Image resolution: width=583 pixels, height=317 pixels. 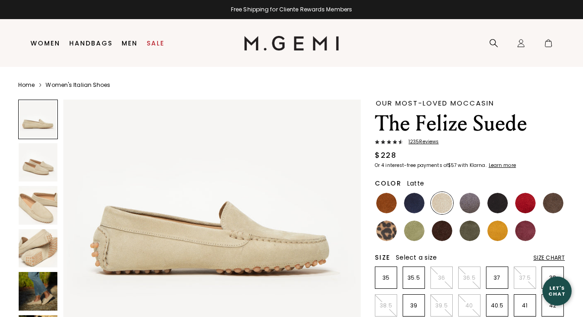 What do you see at coordinates (502, 165) in the screenshot?
I see `klarna-placement-style-cta: Learn more` at bounding box center [502, 165].